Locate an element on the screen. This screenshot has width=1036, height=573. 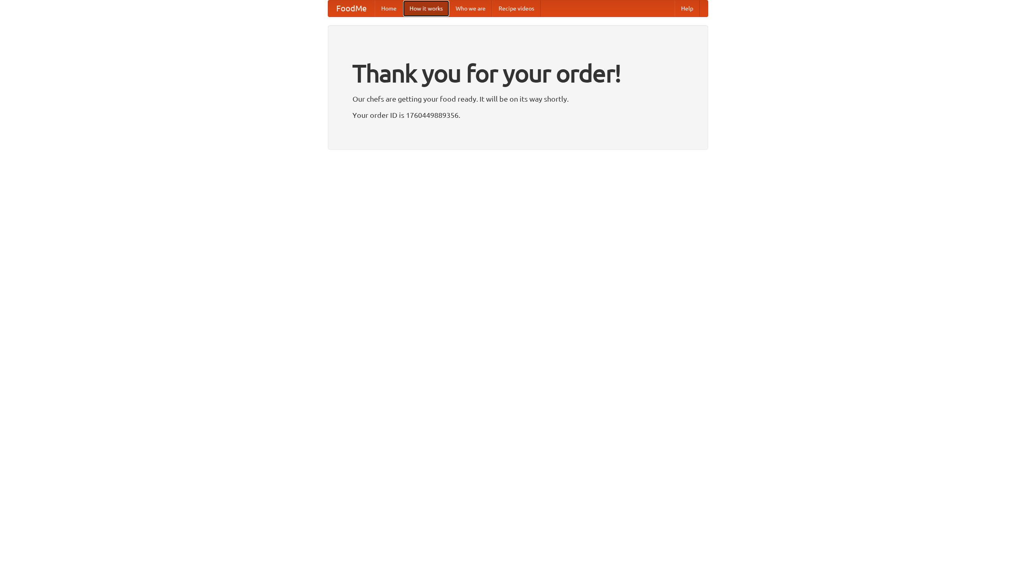
h1: Thank you for your order! is located at coordinates (518, 73).